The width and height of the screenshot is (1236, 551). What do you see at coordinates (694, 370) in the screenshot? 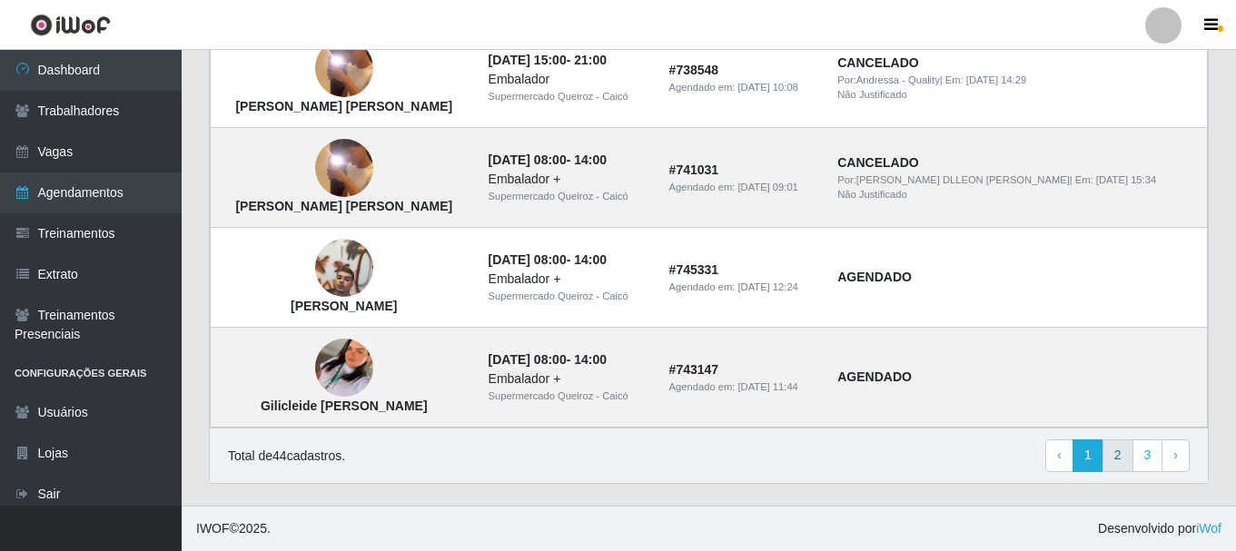
I see `strong: # 743147` at bounding box center [694, 370].